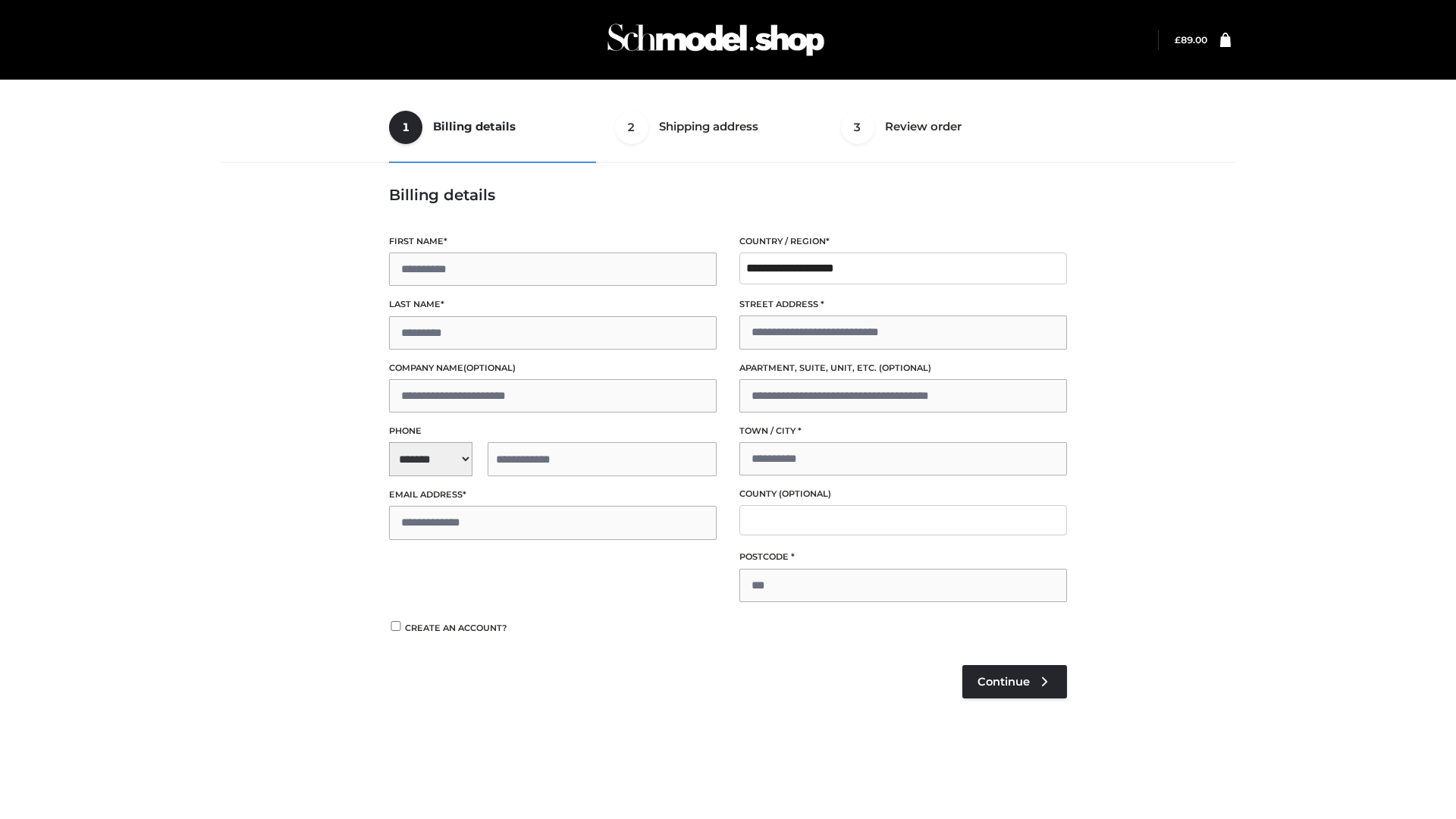  Describe the element at coordinates (902, 557) in the screenshot. I see `label: Postcode` at that location.